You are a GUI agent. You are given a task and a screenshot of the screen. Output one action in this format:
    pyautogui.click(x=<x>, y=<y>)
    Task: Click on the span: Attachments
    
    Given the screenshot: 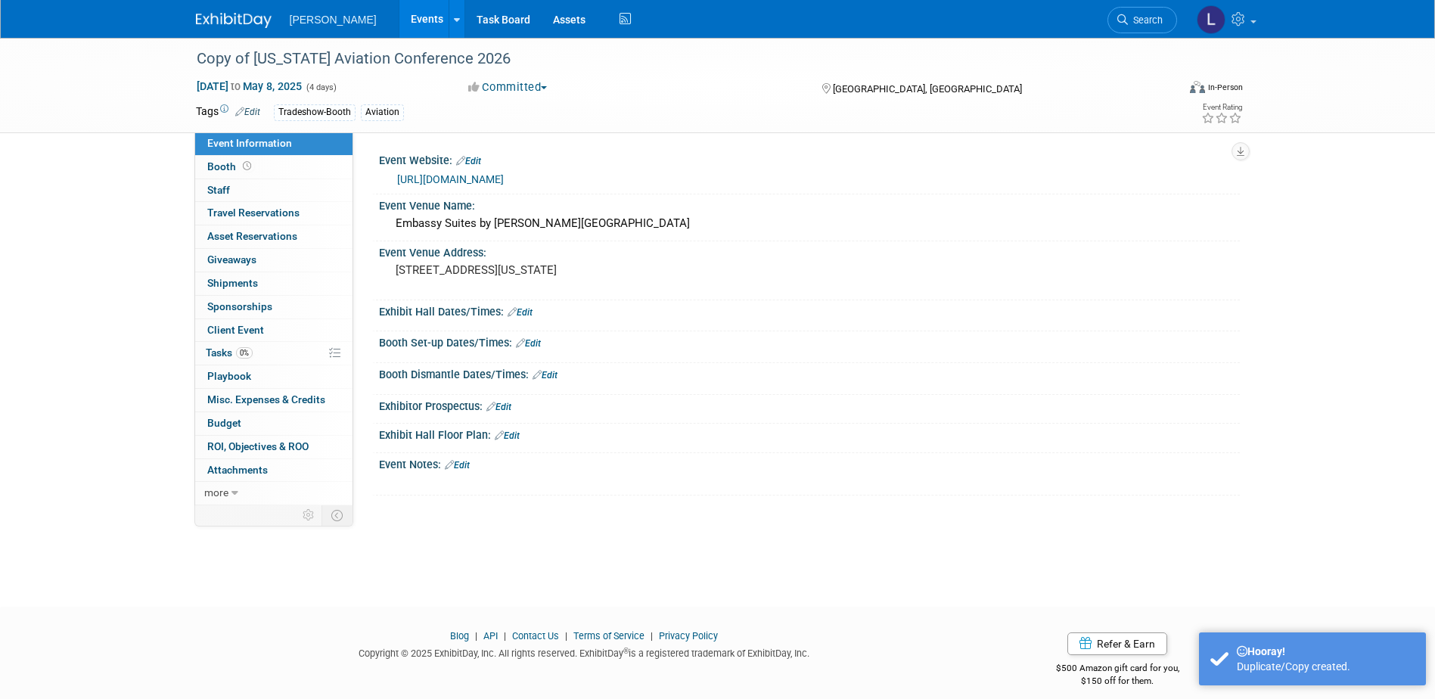 What is the action you would take?
    pyautogui.click(x=238, y=470)
    